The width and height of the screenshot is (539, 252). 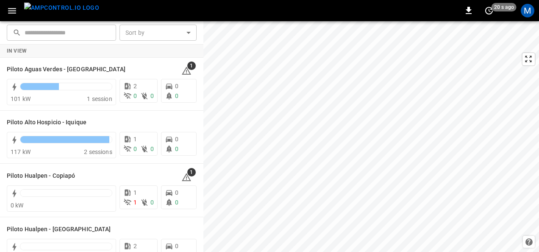 I want to click on strong: In View, so click(x=17, y=51).